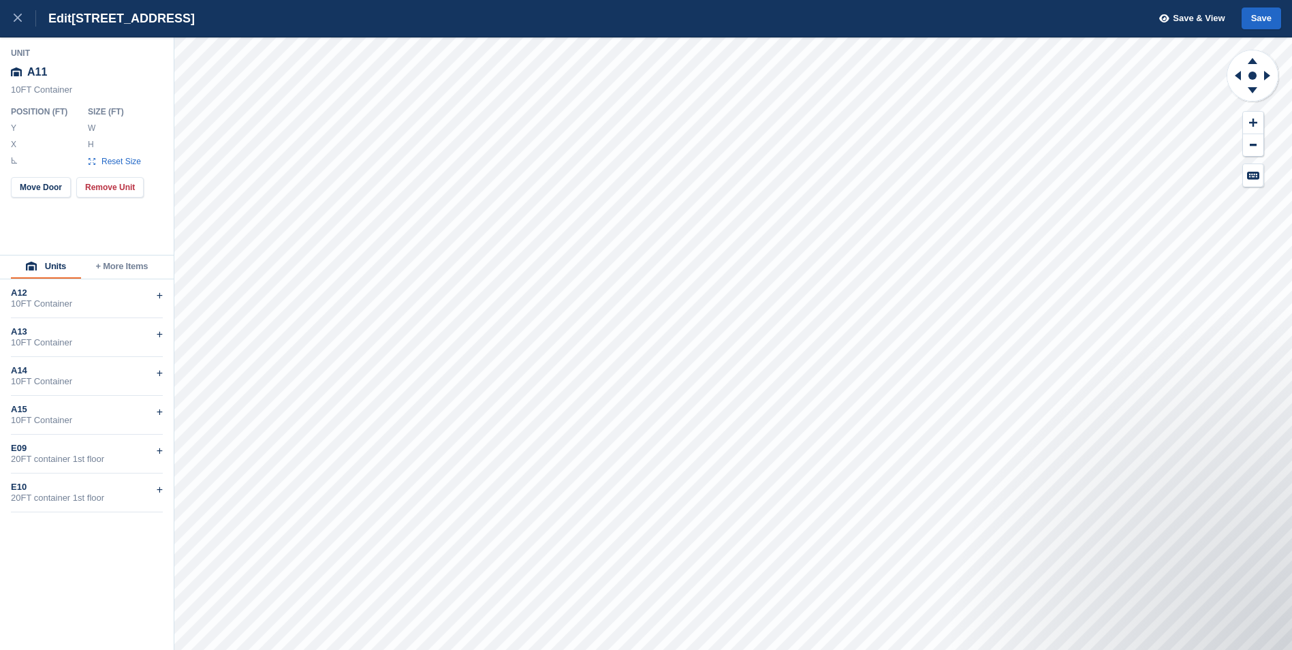 Image resolution: width=1292 pixels, height=650 pixels. I want to click on span: Save & View, so click(1199, 18).